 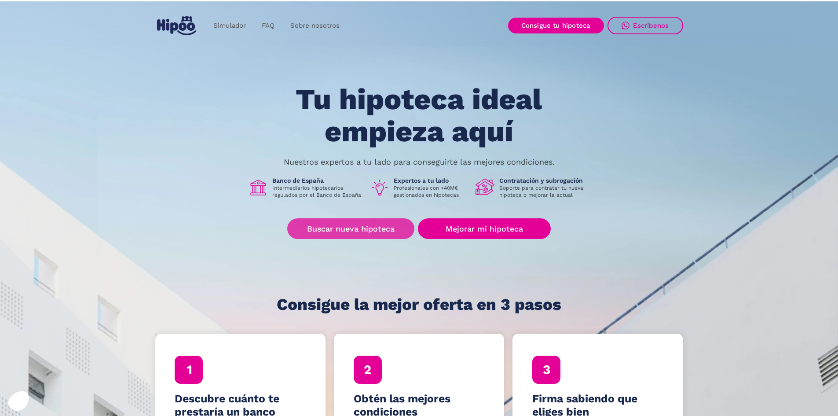 I want to click on p: Soporte para contratar tu nueva hipoteca o mejorar la actual, so click(x=544, y=191).